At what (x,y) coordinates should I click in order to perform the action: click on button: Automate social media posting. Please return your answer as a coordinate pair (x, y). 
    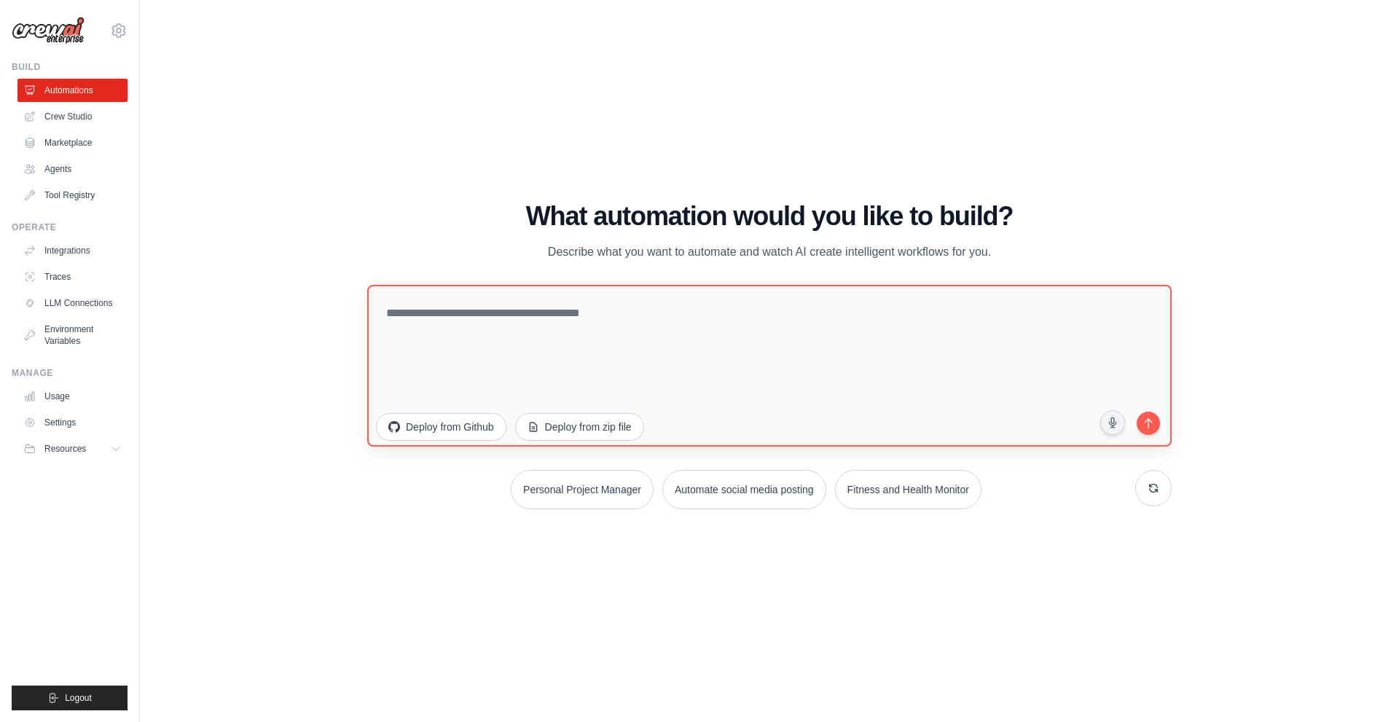
    Looking at the image, I should click on (744, 490).